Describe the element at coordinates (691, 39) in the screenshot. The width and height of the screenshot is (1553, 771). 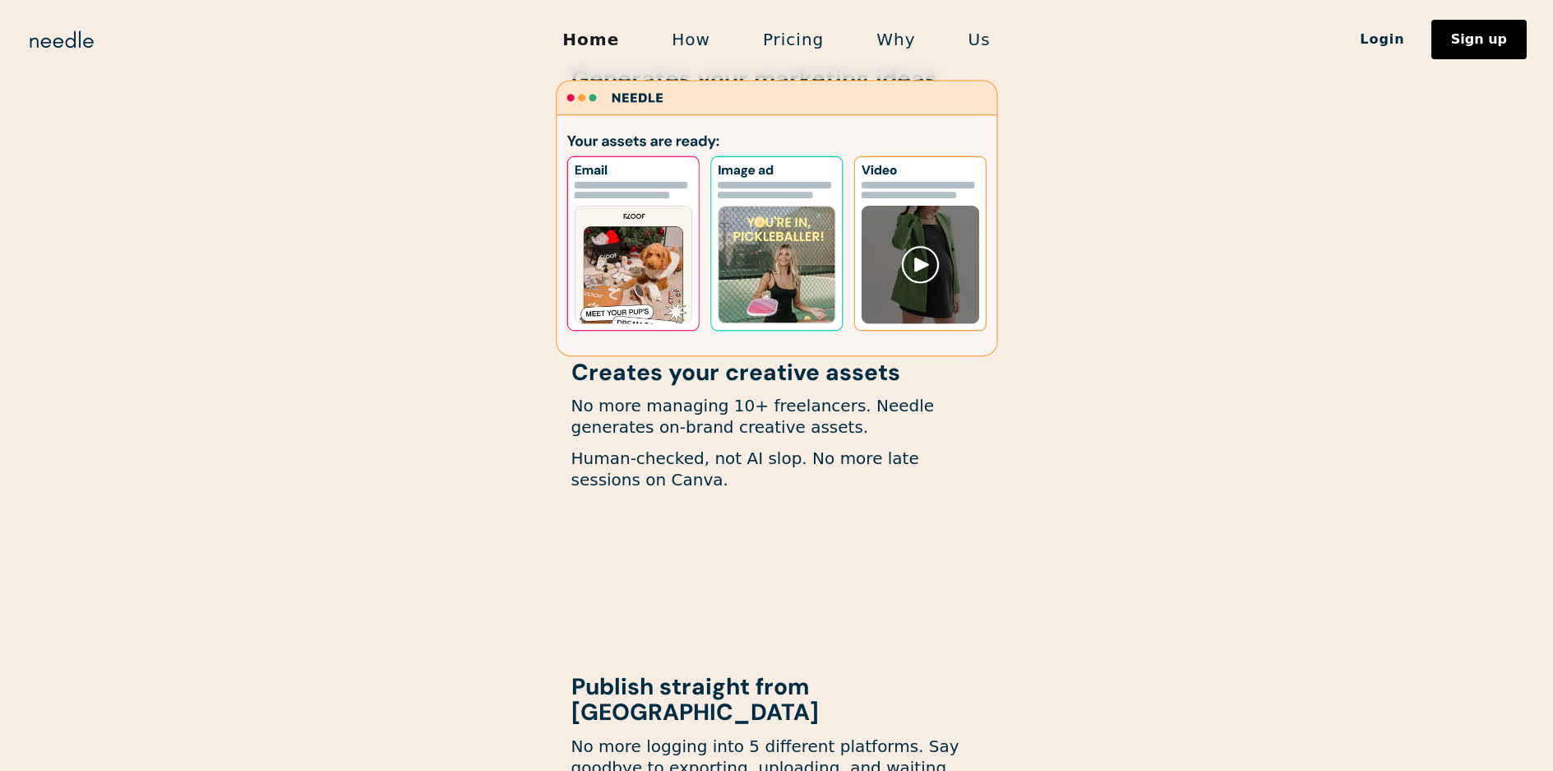
I see `a: How` at that location.